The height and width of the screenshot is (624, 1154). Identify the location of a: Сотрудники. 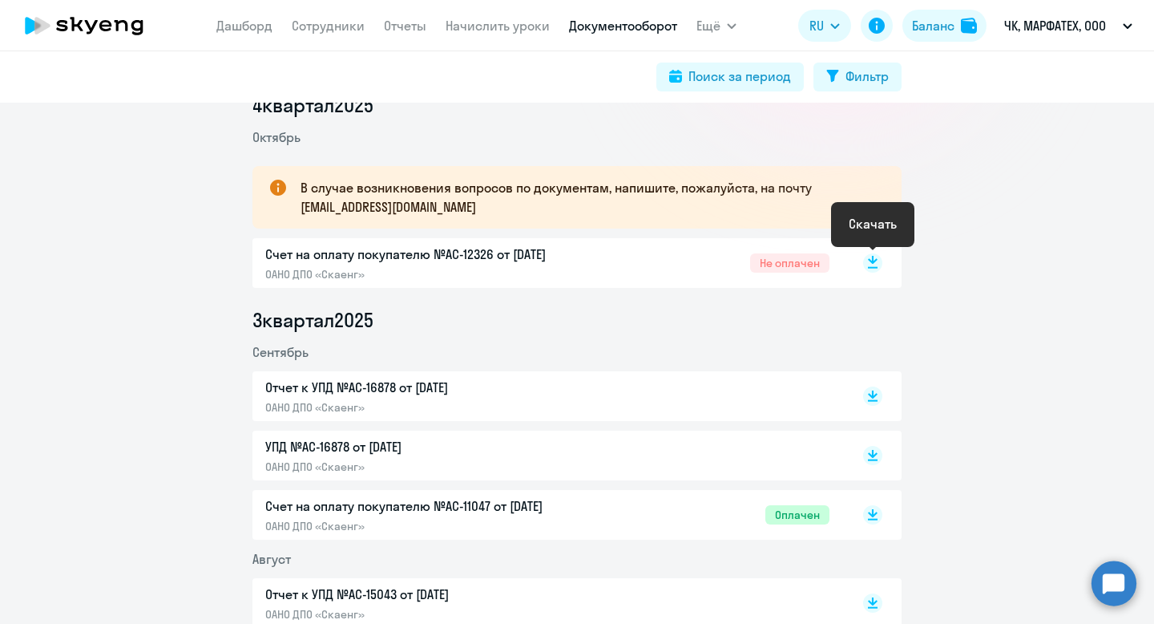
(328, 26).